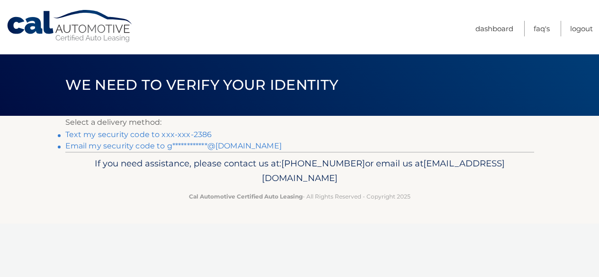  What do you see at coordinates (246, 197) in the screenshot?
I see `strong: Cal Automotive Certified Auto Leasing` at bounding box center [246, 197].